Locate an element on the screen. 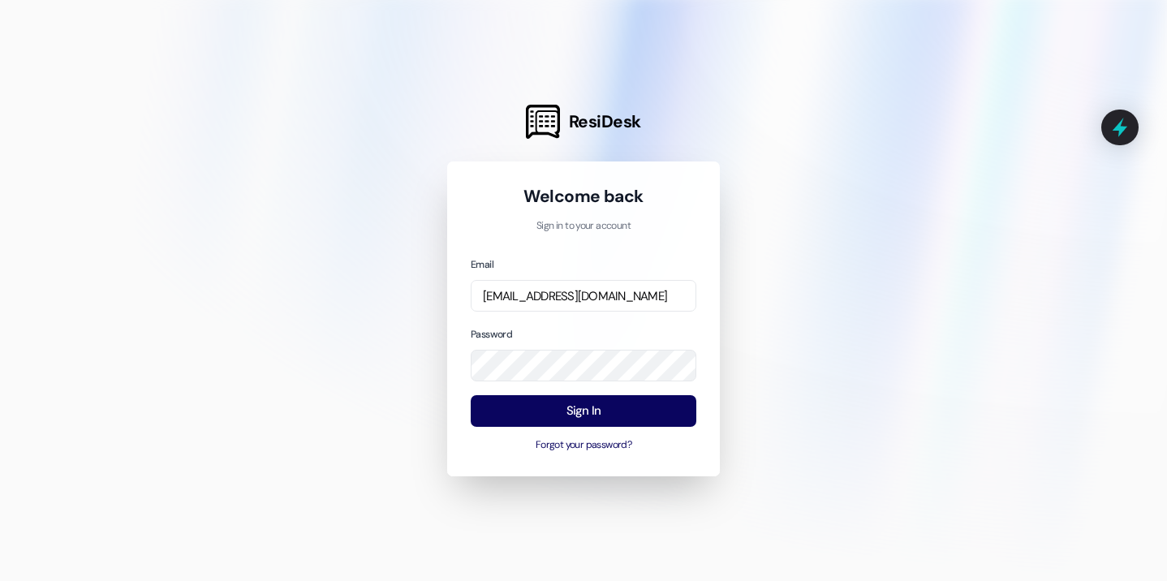  label: Password is located at coordinates (491, 334).